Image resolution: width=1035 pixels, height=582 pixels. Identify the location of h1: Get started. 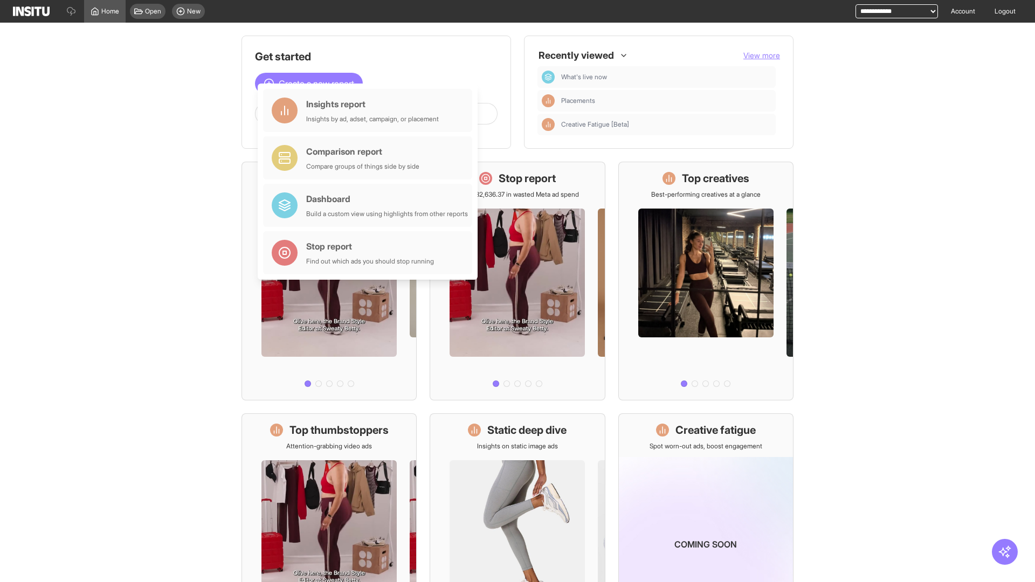
(376, 57).